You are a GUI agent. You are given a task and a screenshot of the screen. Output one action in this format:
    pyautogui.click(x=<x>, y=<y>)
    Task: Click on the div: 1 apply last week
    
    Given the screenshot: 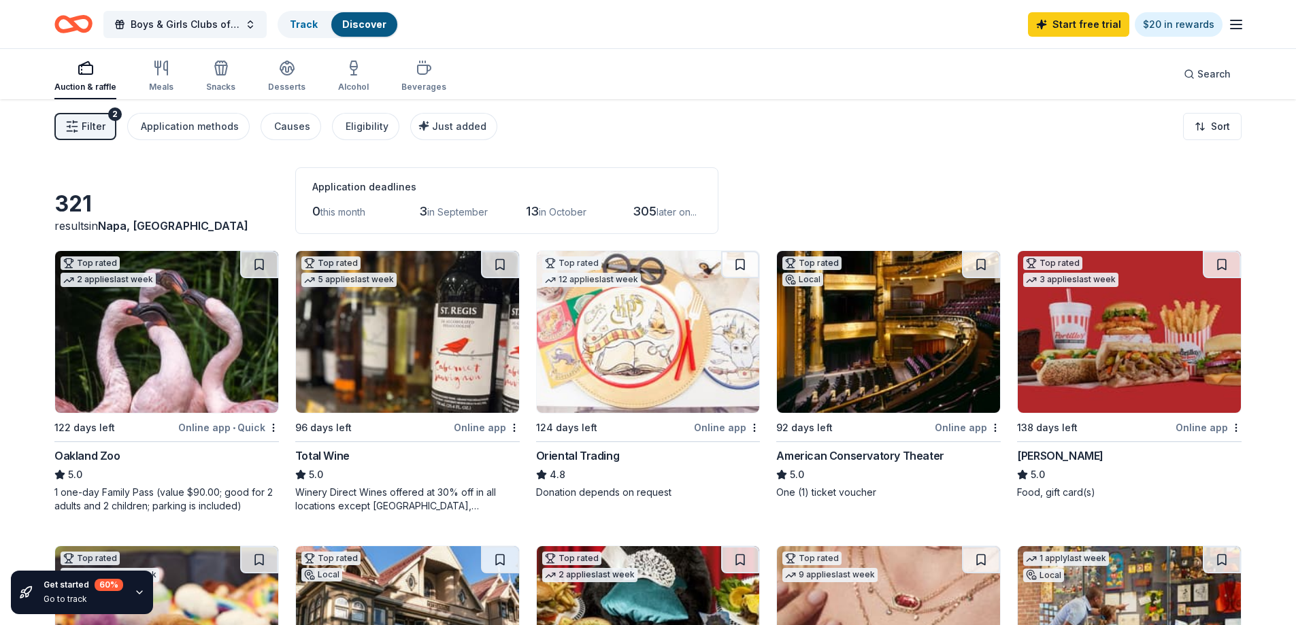 What is the action you would take?
    pyautogui.click(x=1066, y=559)
    